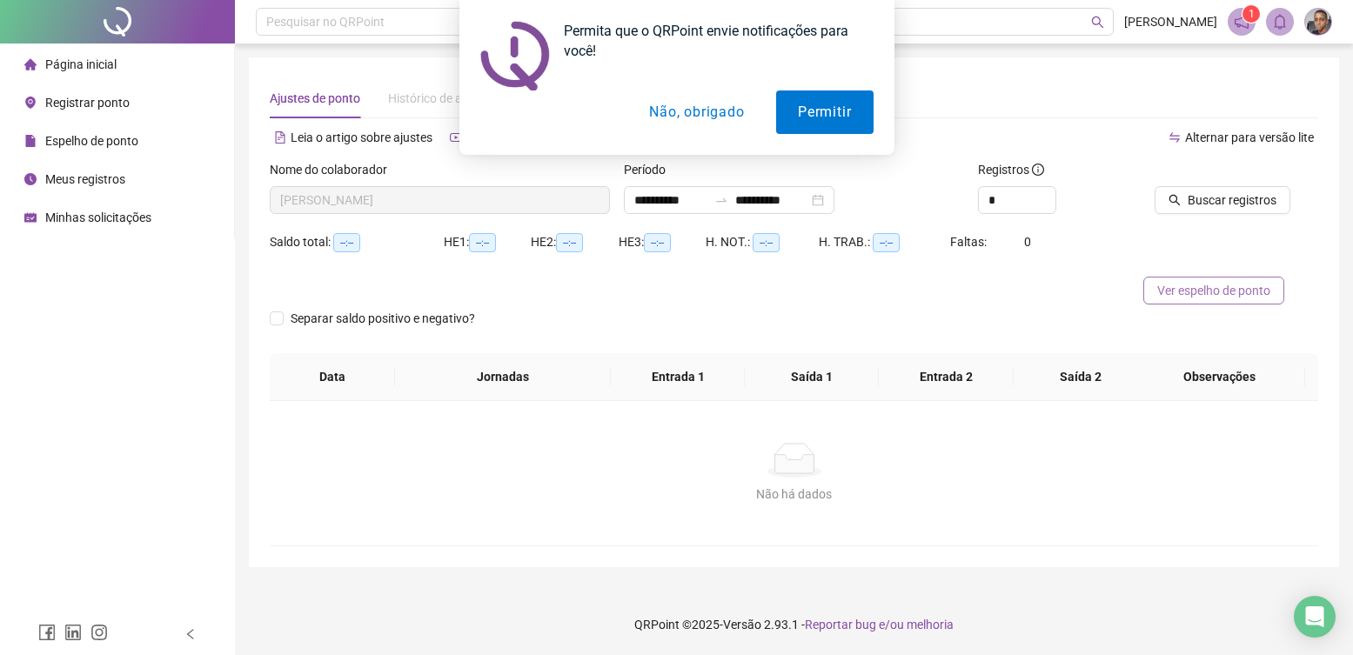 The height and width of the screenshot is (655, 1353). Describe the element at coordinates (30, 179) in the screenshot. I see `span: clock-circle` at that location.